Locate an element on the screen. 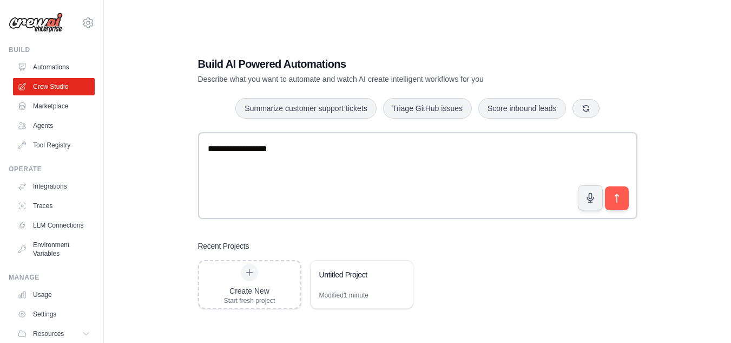 The height and width of the screenshot is (343, 731). button: Click to speak your automation idea is located at coordinates (591, 198).